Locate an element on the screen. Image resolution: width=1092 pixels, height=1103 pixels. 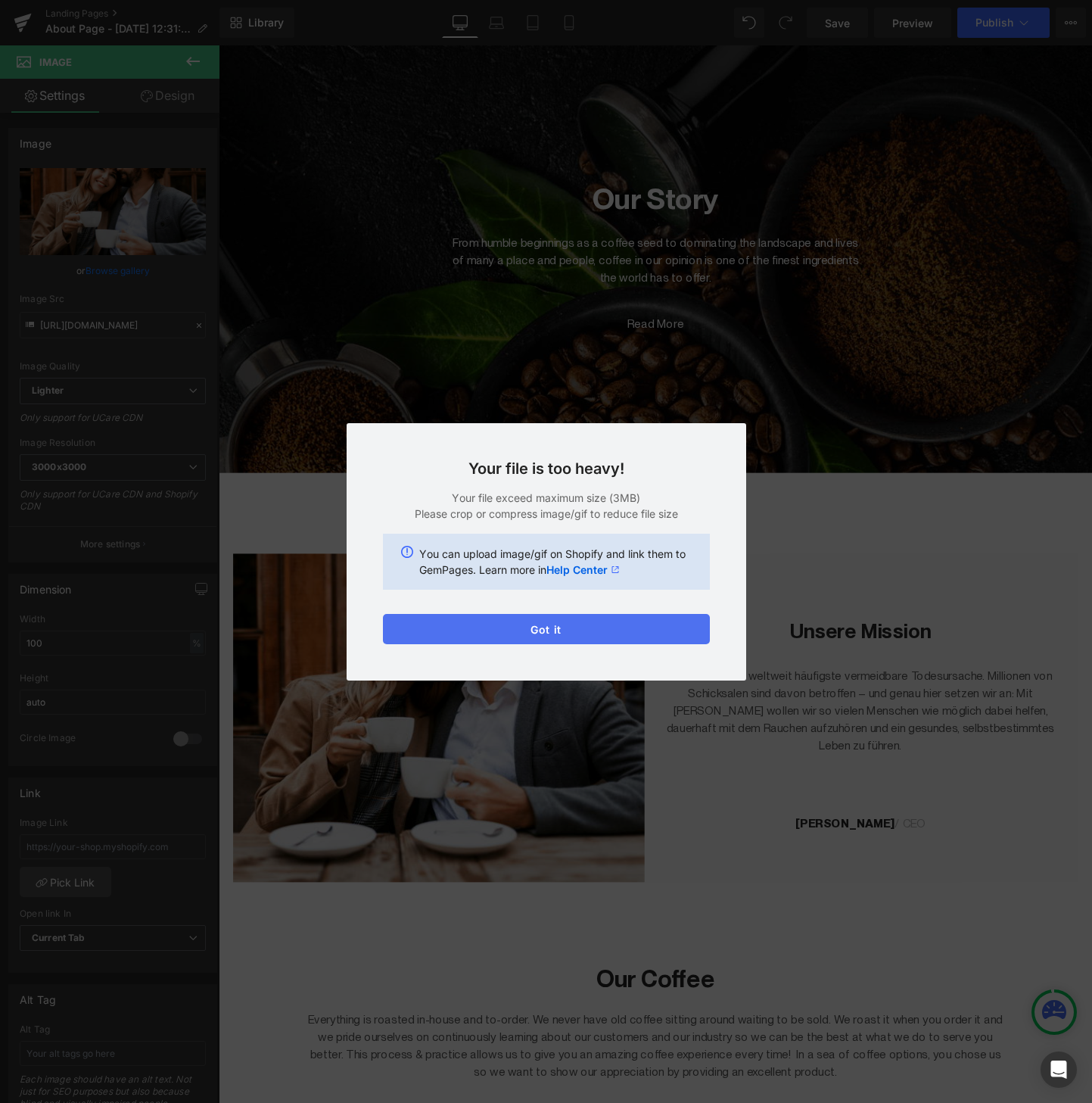
p: Your file exceed maximum size (3MB) is located at coordinates (546, 498).